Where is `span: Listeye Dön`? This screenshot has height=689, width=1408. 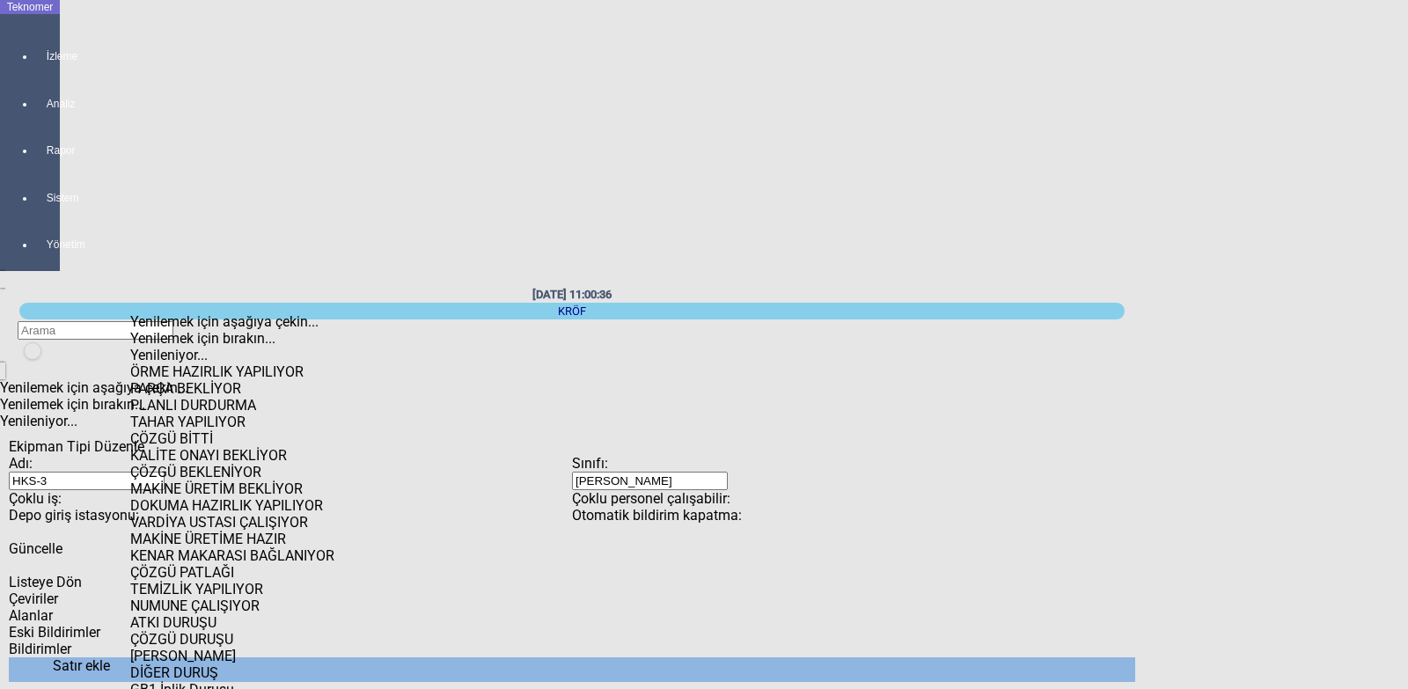 span: Listeye Dön is located at coordinates (45, 582).